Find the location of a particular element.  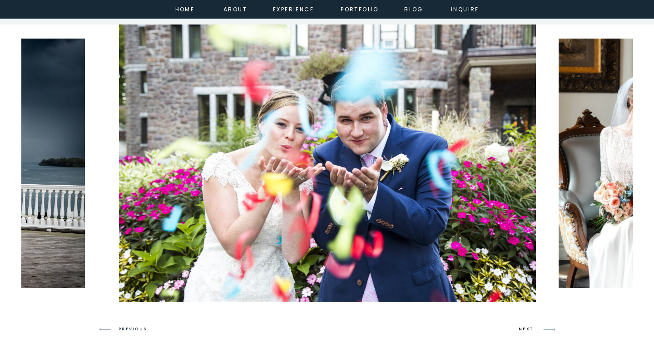

nav: portfolio is located at coordinates (360, 9).